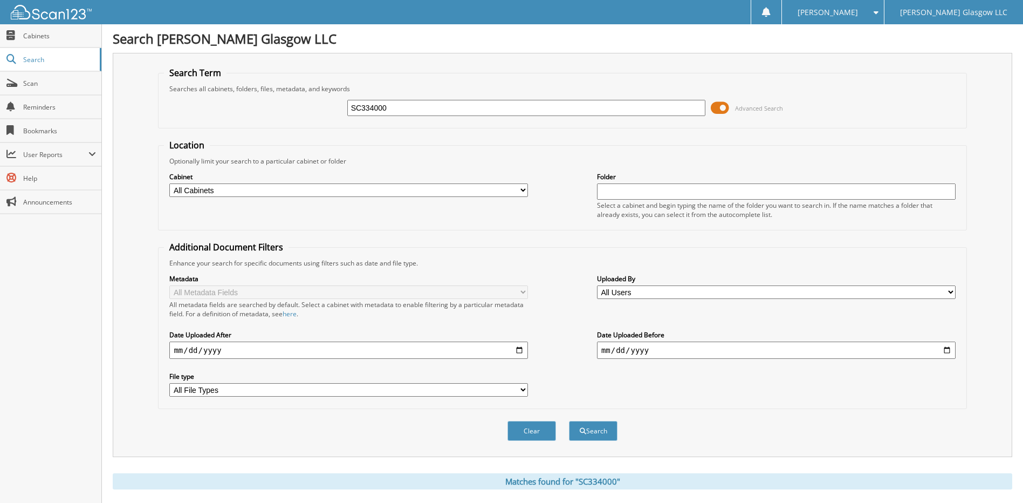 The height and width of the screenshot is (503, 1023). I want to click on span: Bookmarks, so click(59, 131).